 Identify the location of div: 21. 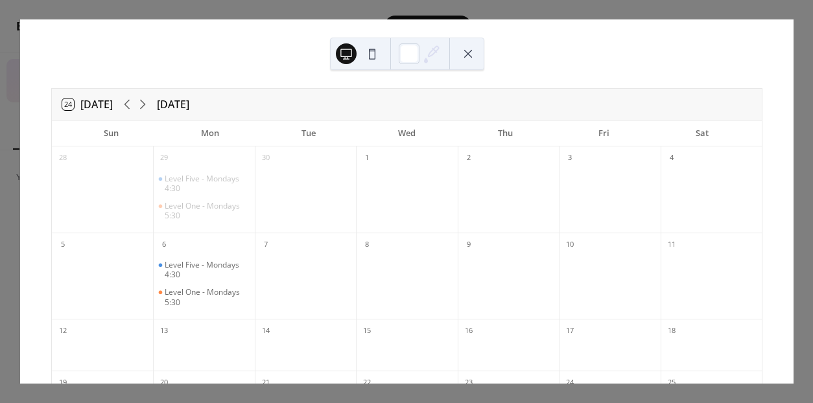
(266, 383).